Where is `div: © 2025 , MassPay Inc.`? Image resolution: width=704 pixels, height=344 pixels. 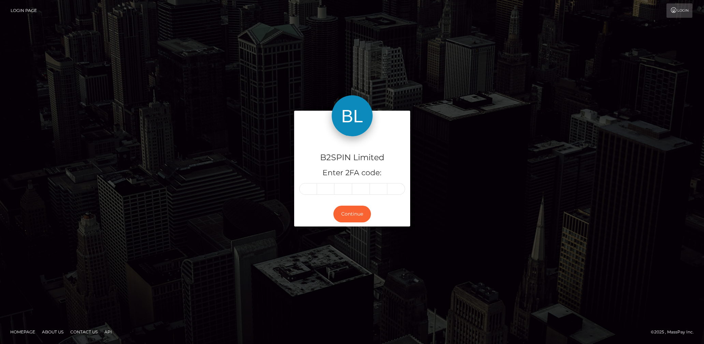
div: © 2025 , MassPay Inc. is located at coordinates (675, 332).